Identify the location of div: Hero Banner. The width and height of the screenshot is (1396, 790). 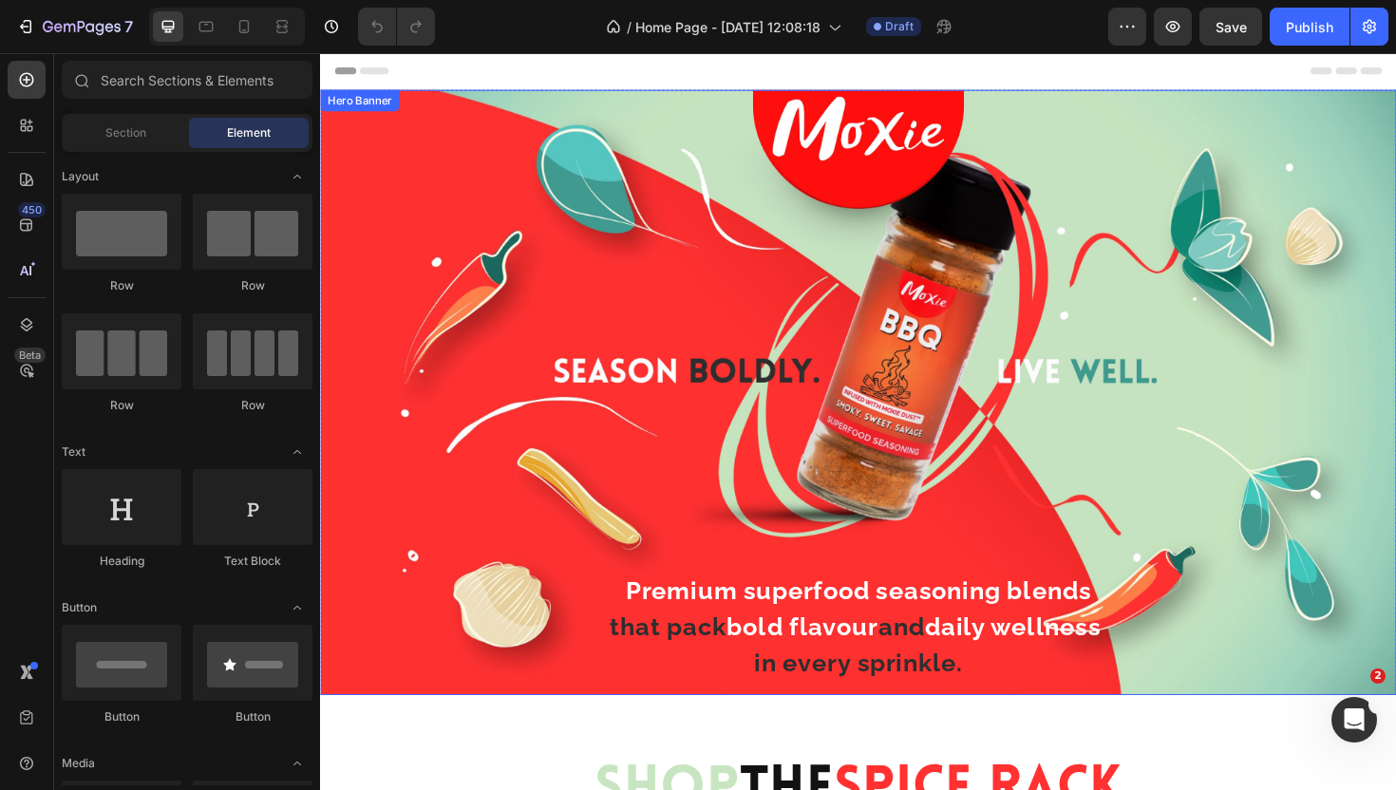
(42, 50).